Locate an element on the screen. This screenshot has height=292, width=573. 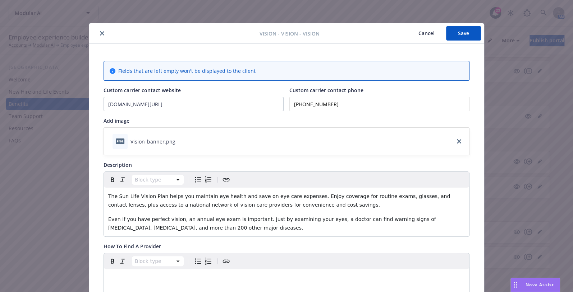
button: download file is located at coordinates (181, 142).